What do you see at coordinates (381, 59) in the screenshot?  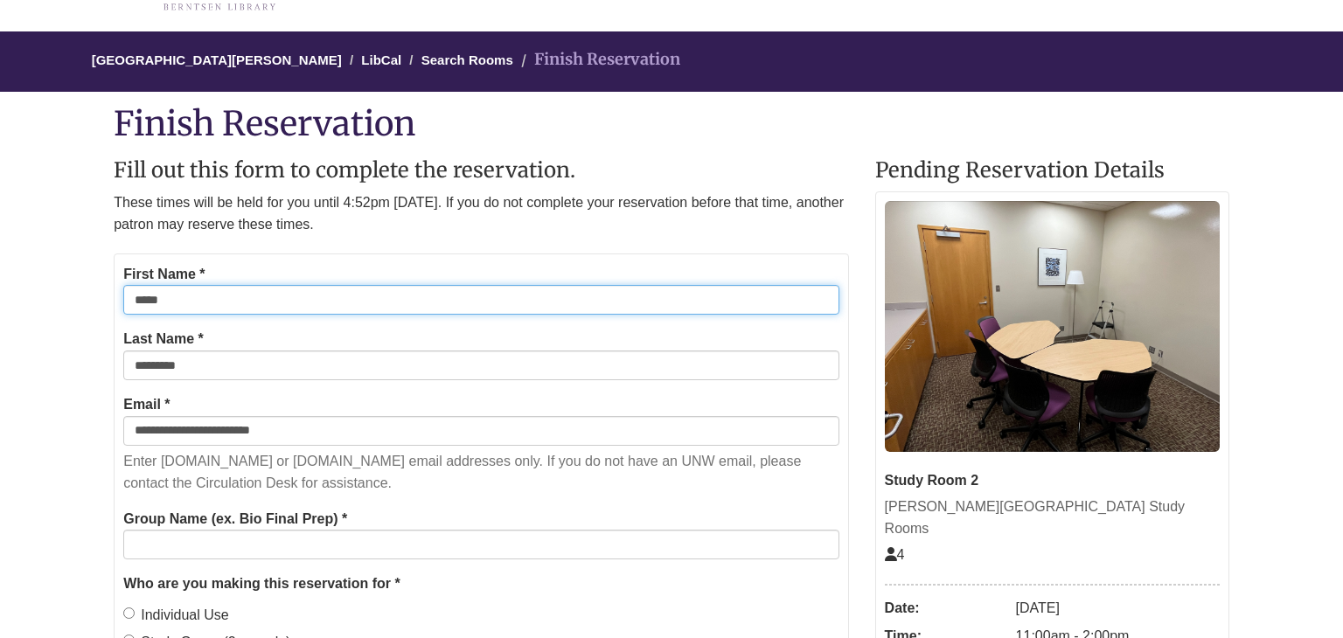 I see `a: LibCal` at bounding box center [381, 59].